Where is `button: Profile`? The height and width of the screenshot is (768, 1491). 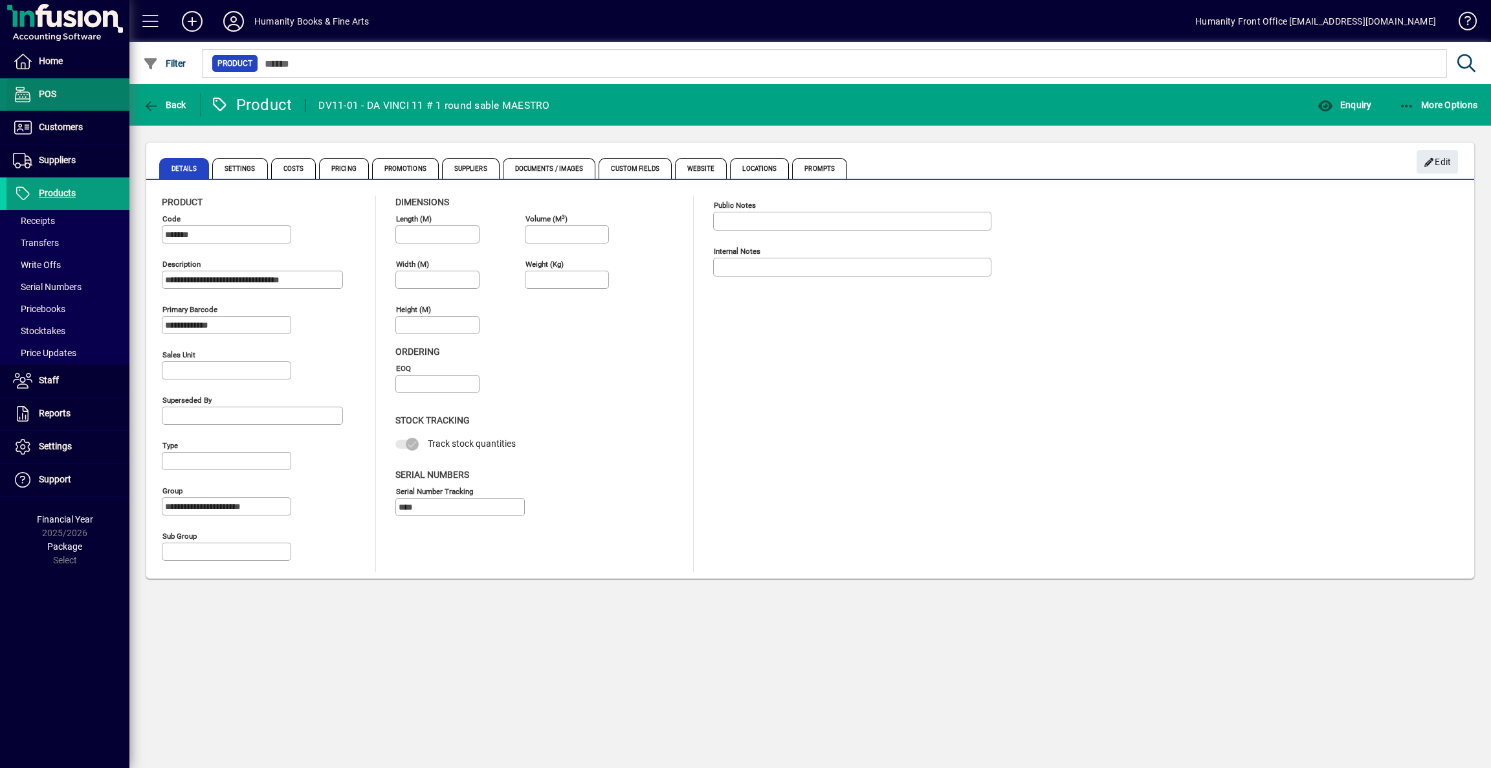
button: Profile is located at coordinates (234, 21).